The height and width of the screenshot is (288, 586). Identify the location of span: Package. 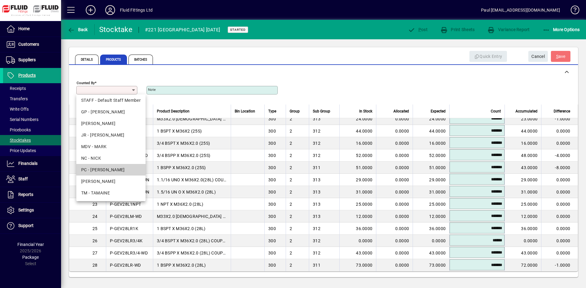
(31, 258).